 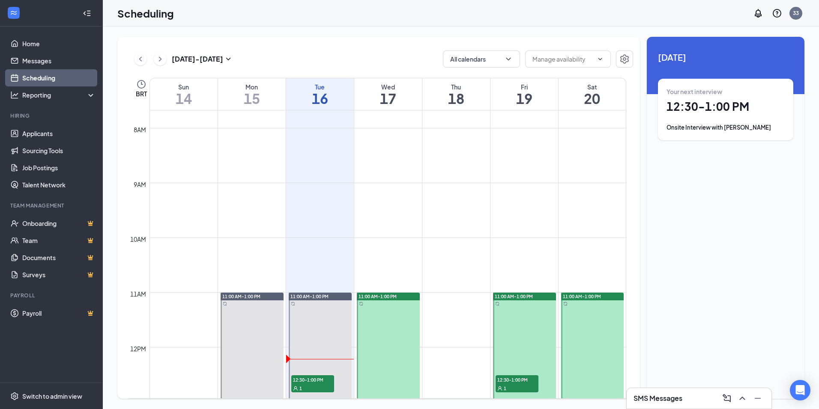 What do you see at coordinates (524, 99) in the screenshot?
I see `h1: 19` at bounding box center [524, 99].